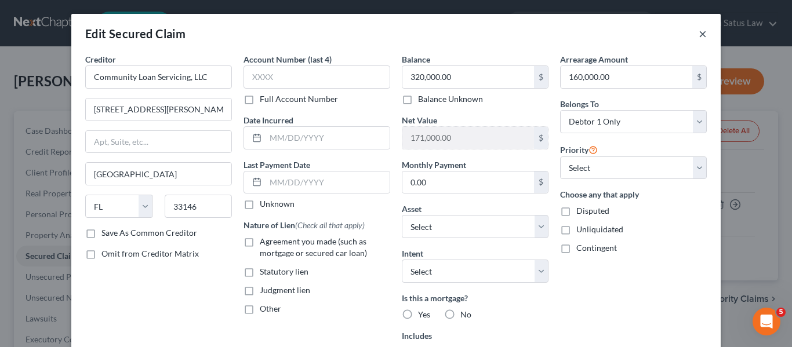 This screenshot has height=347, width=792. What do you see at coordinates (158, 174) in the screenshot?
I see `input: Enter city...` at bounding box center [158, 174].